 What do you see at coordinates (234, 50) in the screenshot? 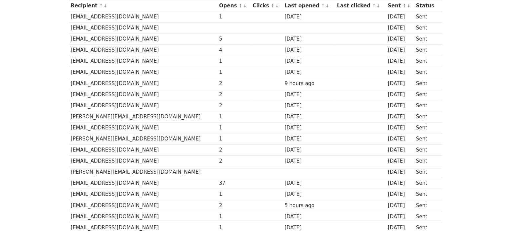
I see `div: 4` at bounding box center [234, 50].